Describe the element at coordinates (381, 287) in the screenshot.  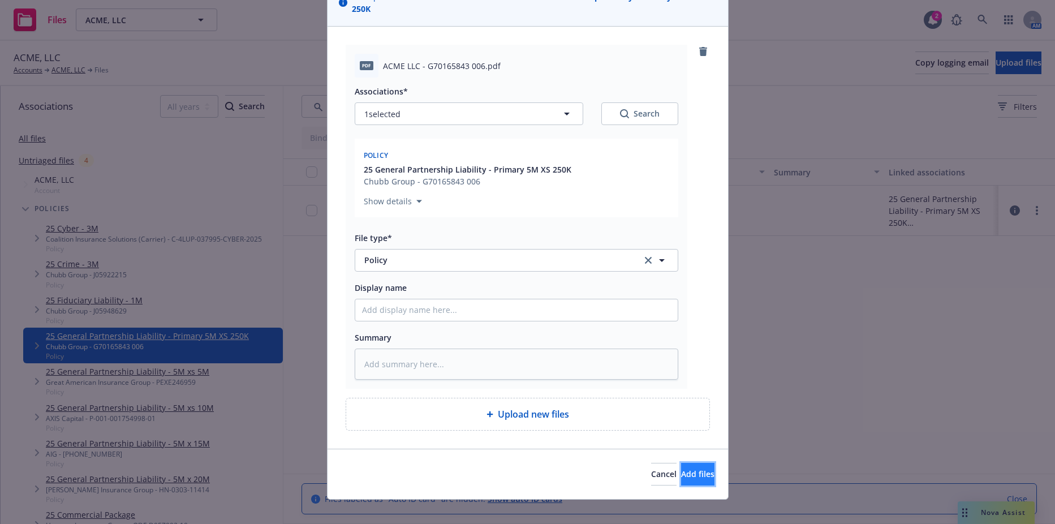
I see `span: Display name` at that location.